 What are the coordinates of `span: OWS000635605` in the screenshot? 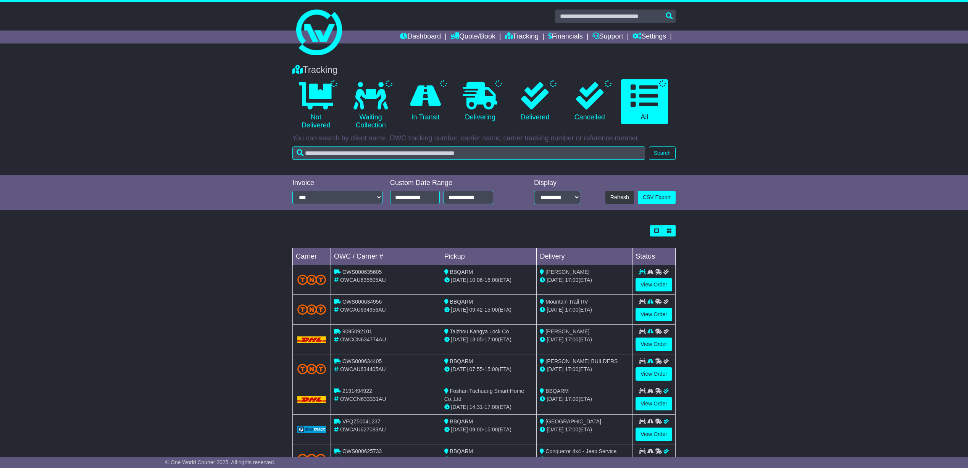 It's located at (362, 272).